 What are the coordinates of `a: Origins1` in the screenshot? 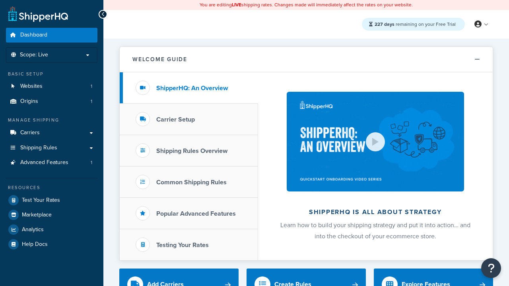 It's located at (52, 101).